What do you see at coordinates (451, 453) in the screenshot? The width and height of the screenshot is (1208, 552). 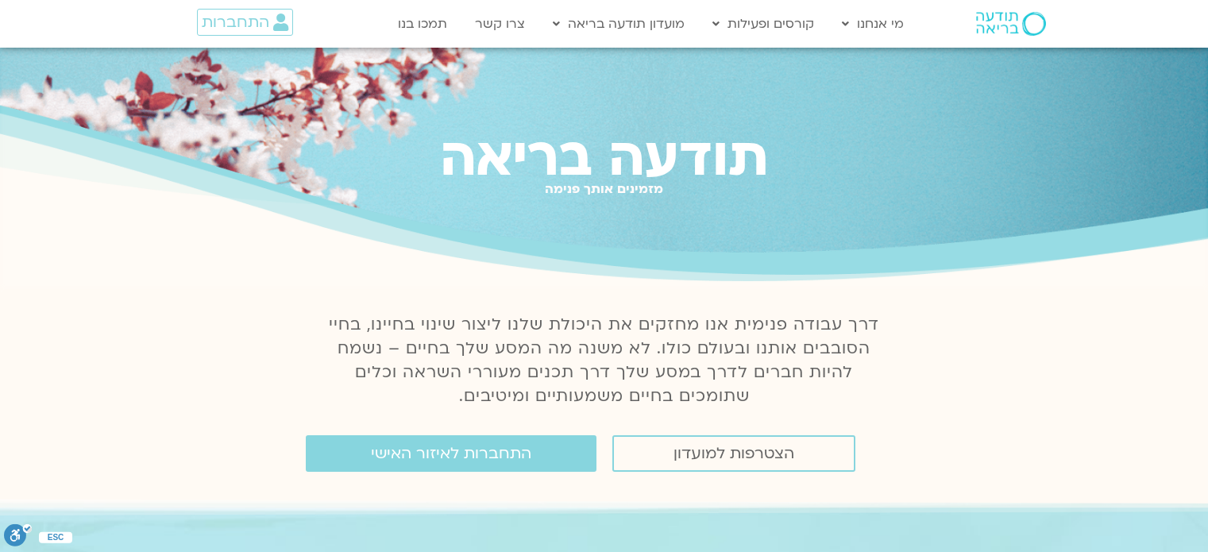 I see `span: התחברות לאיזור האישי` at bounding box center [451, 453].